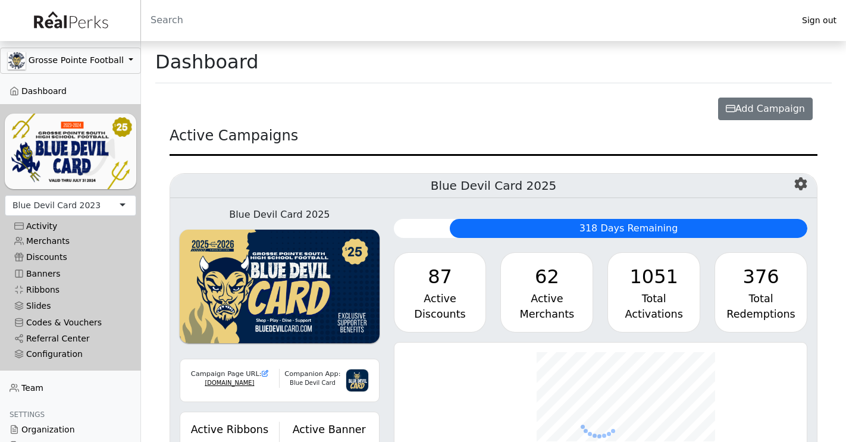 Image resolution: width=846 pixels, height=442 pixels. I want to click on a: Banners, so click(70, 274).